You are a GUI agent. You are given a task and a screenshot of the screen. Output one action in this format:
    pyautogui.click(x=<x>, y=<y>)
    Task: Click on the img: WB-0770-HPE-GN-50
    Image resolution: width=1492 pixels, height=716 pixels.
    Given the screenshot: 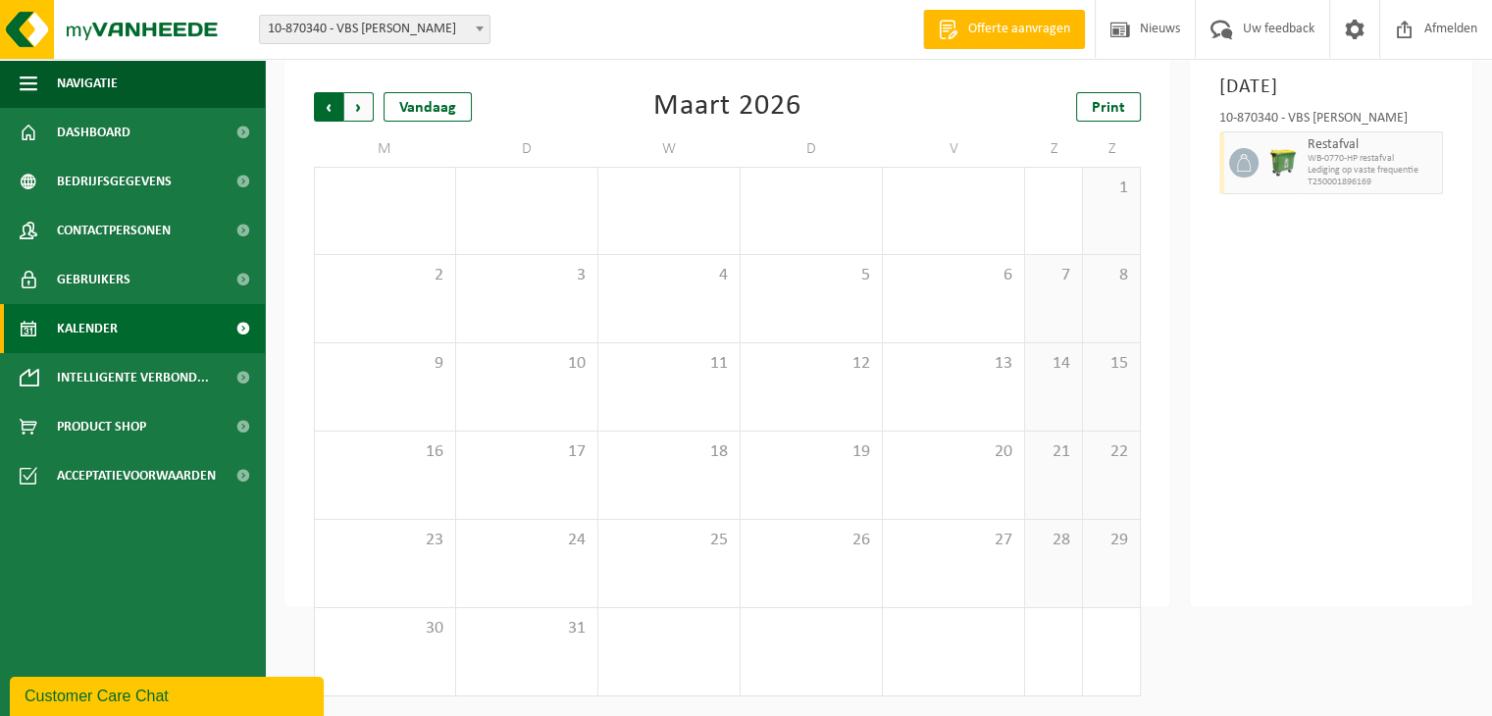 What is the action you would take?
    pyautogui.click(x=1283, y=163)
    